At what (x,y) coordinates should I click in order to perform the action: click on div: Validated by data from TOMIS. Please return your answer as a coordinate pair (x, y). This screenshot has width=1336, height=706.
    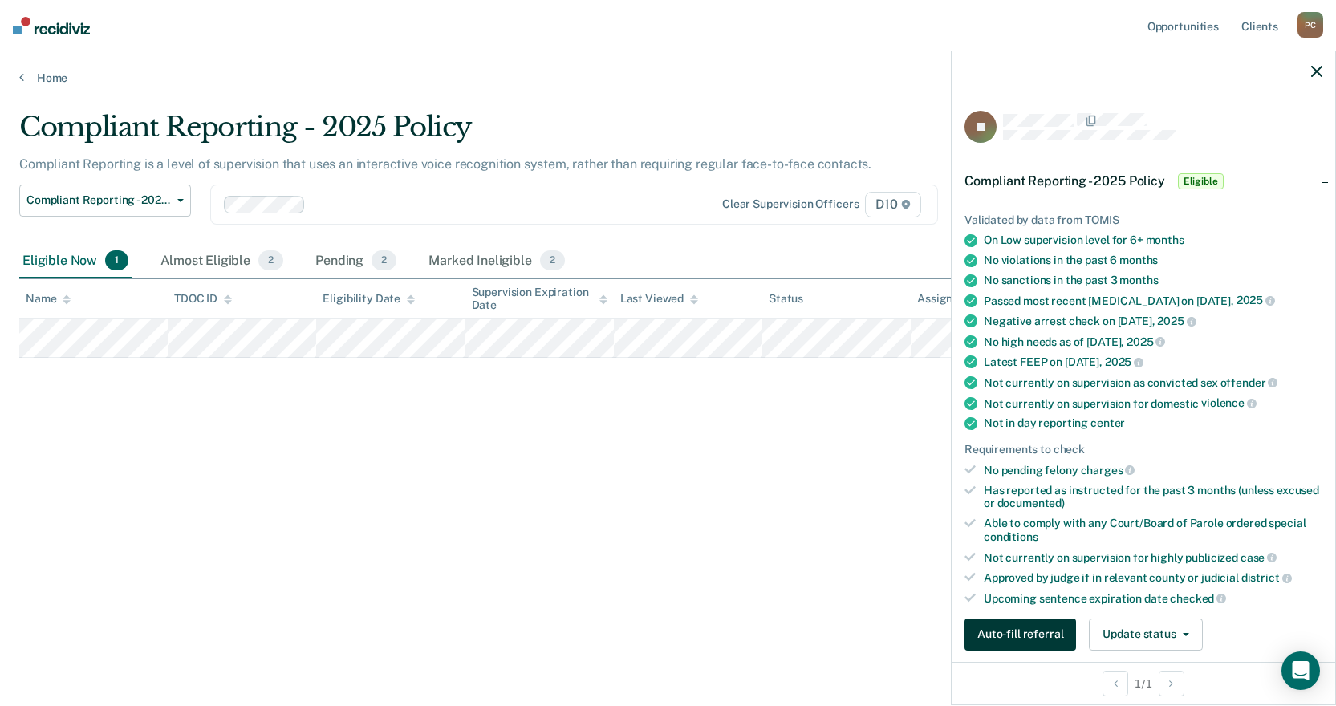
    Looking at the image, I should click on (1144, 220).